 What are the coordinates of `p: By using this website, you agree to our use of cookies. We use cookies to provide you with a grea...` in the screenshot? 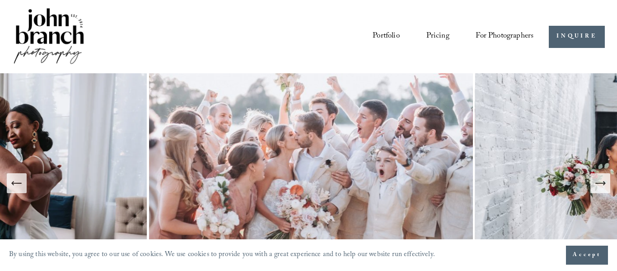 It's located at (222, 255).